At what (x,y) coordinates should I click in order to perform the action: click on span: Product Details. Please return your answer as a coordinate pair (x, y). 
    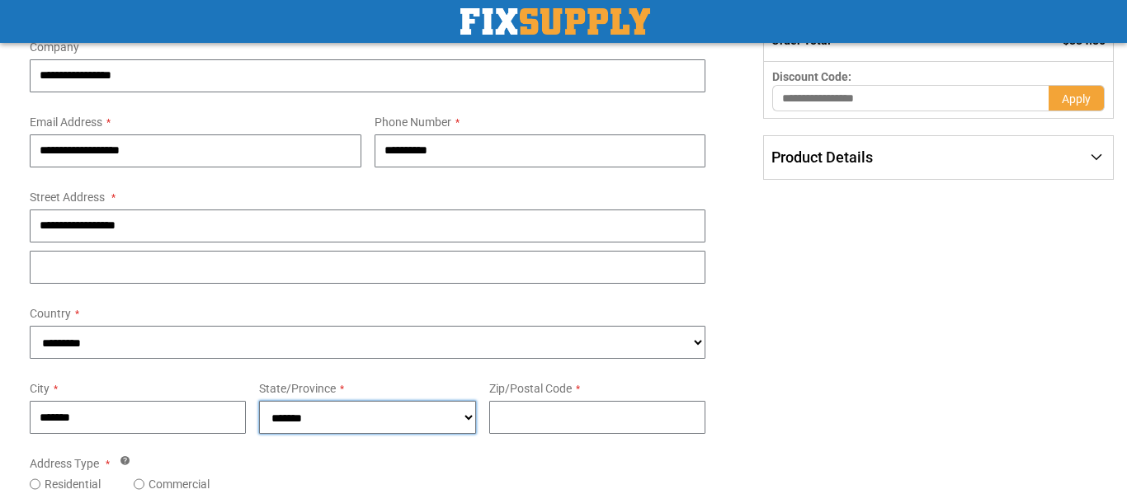
    Looking at the image, I should click on (822, 157).